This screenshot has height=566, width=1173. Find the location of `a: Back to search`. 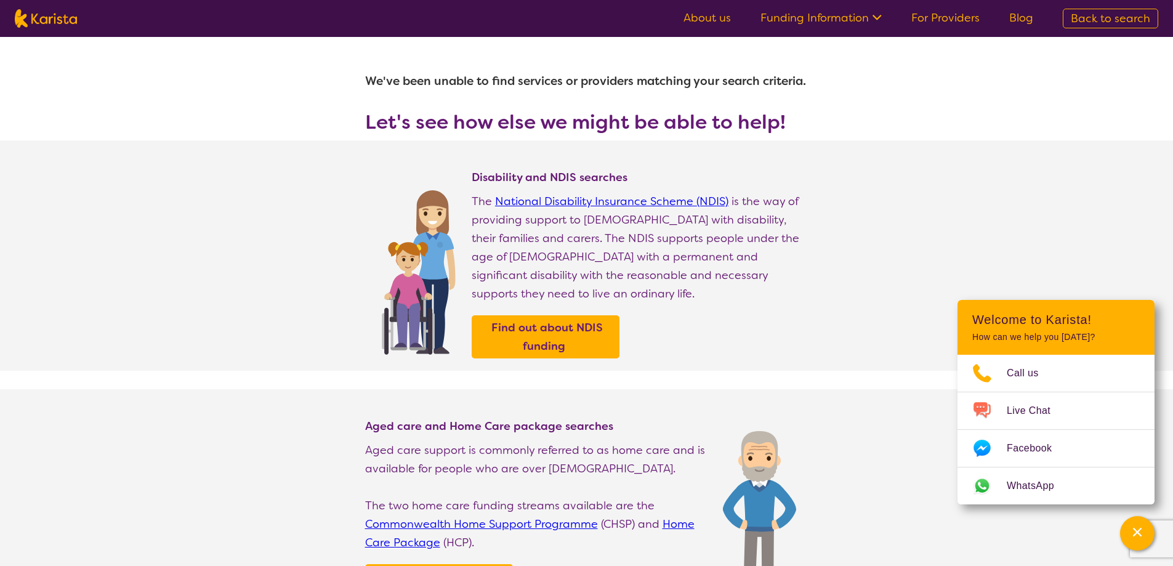

a: Back to search is located at coordinates (1110, 18).